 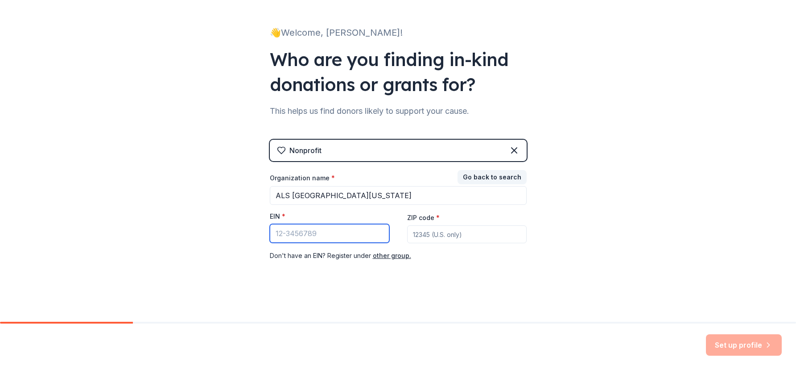 What do you see at coordinates (392, 255) in the screenshot?
I see `button: other group.` at bounding box center [392, 255].